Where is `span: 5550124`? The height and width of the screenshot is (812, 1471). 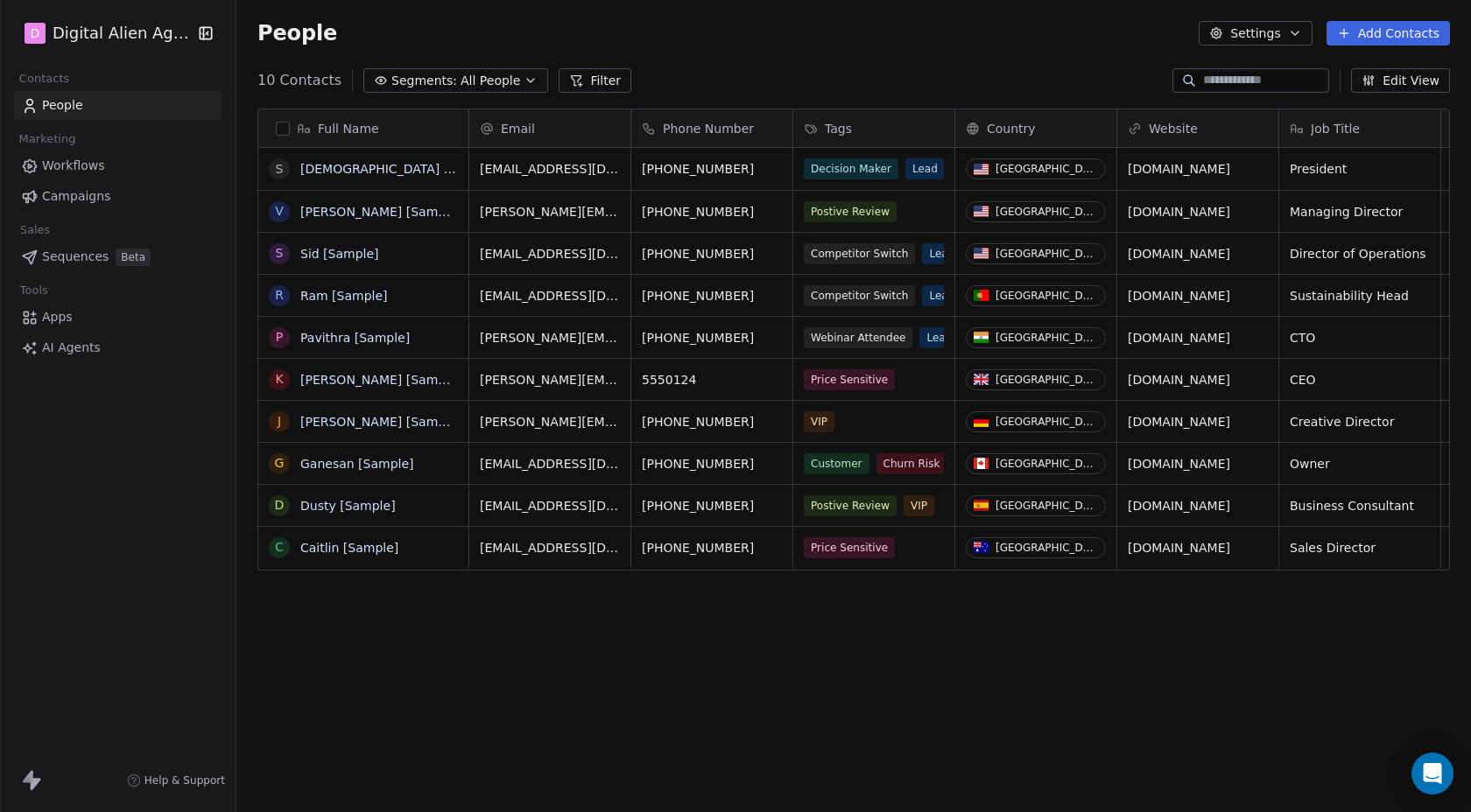 span: 5550124 is located at coordinates (712, 380).